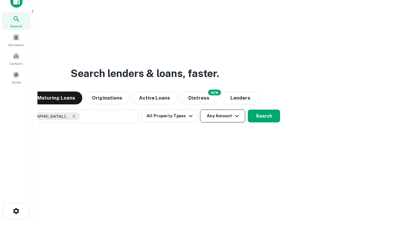  Describe the element at coordinates (223, 116) in the screenshot. I see `button: Any Amount` at that location.